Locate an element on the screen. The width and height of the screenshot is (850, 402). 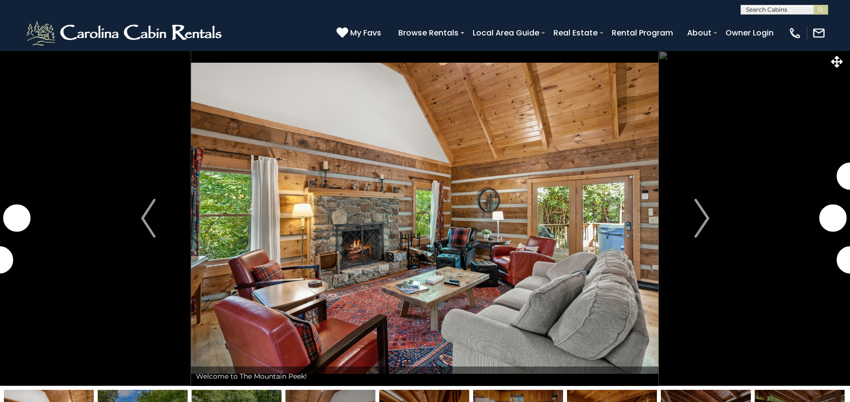
img: mail-regular-white.png is located at coordinates (819, 33).